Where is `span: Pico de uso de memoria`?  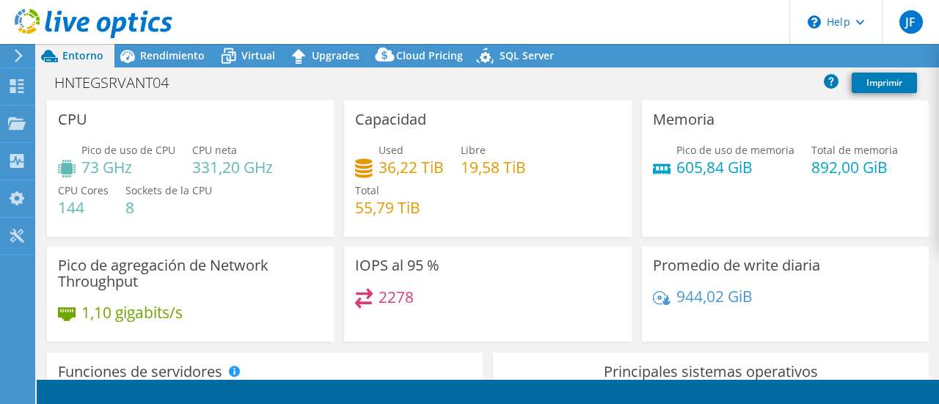
span: Pico de uso de memoria is located at coordinates (735, 150).